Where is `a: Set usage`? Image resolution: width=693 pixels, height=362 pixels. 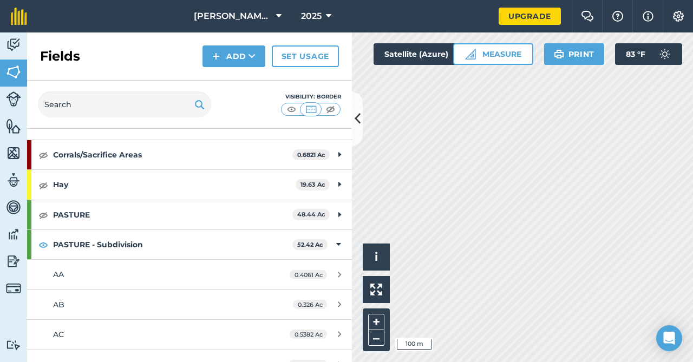
a: Set usage is located at coordinates (305, 56).